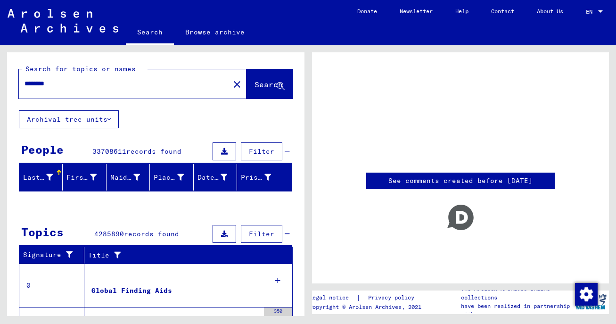 Image resolution: width=616 pixels, height=324 pixels. I want to click on a: Privacy policy, so click(393, 297).